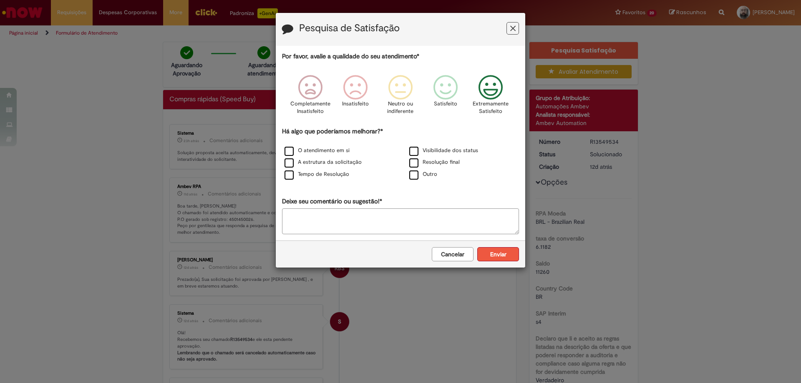 The image size is (801, 383). What do you see at coordinates (323, 162) in the screenshot?
I see `label: A estrutura da solicitação` at bounding box center [323, 162].